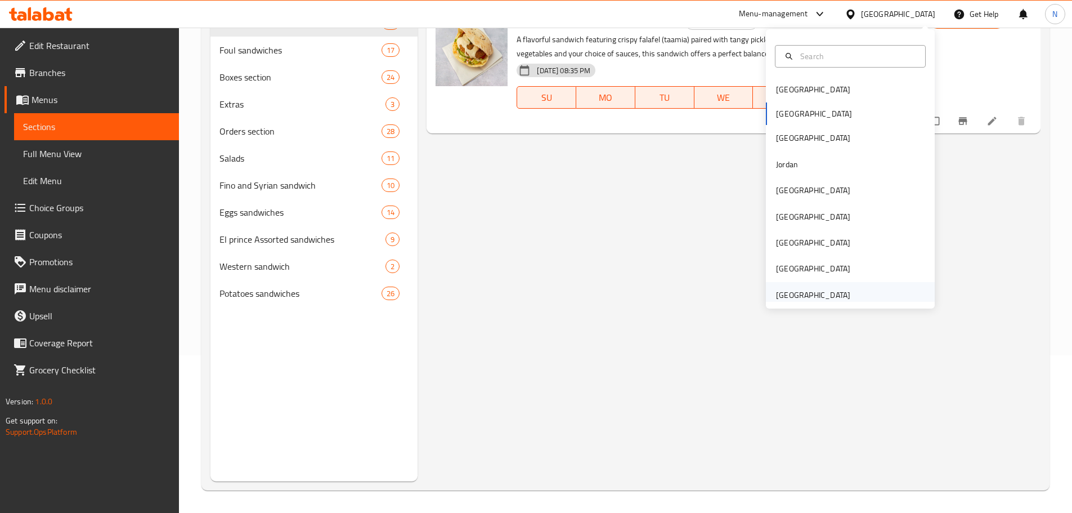 This screenshot has height=513, width=1072. Describe the element at coordinates (857, 56) in the screenshot. I see `input: Search` at that location.